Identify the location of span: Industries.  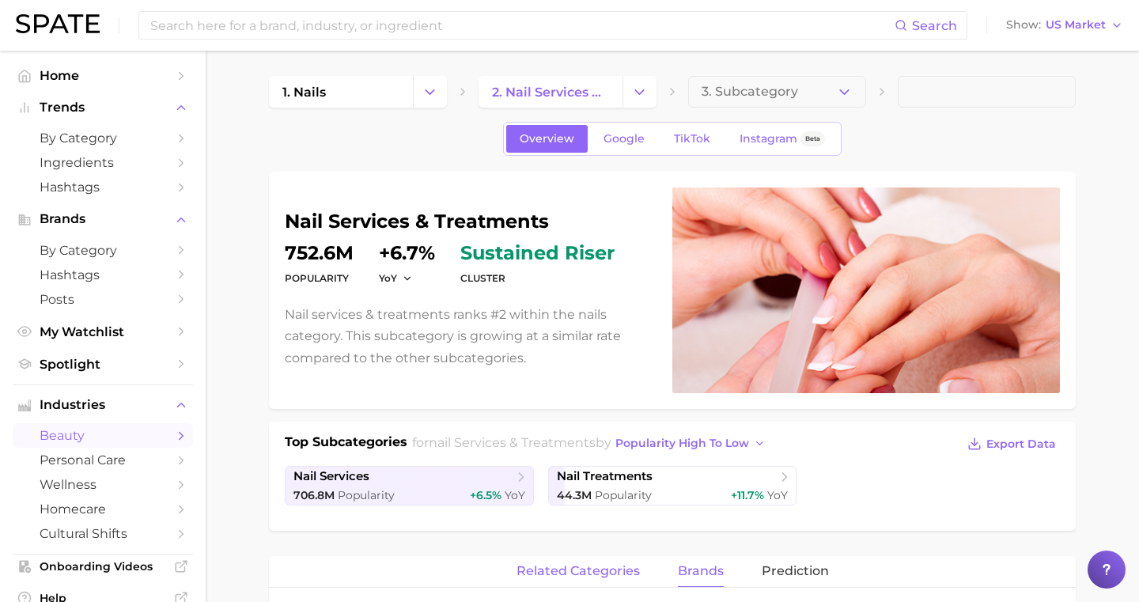
(103, 405).